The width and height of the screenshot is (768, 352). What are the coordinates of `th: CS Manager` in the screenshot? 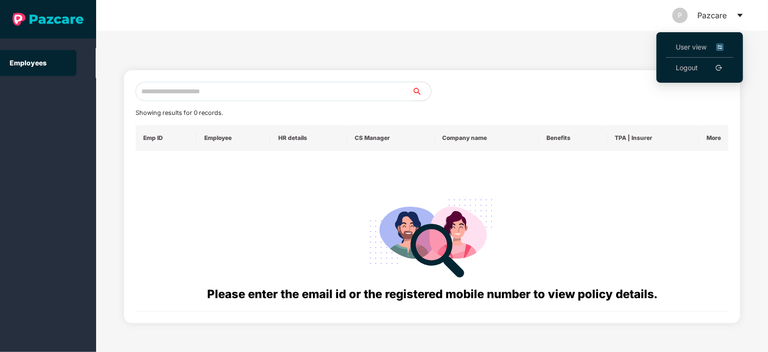 It's located at (391, 138).